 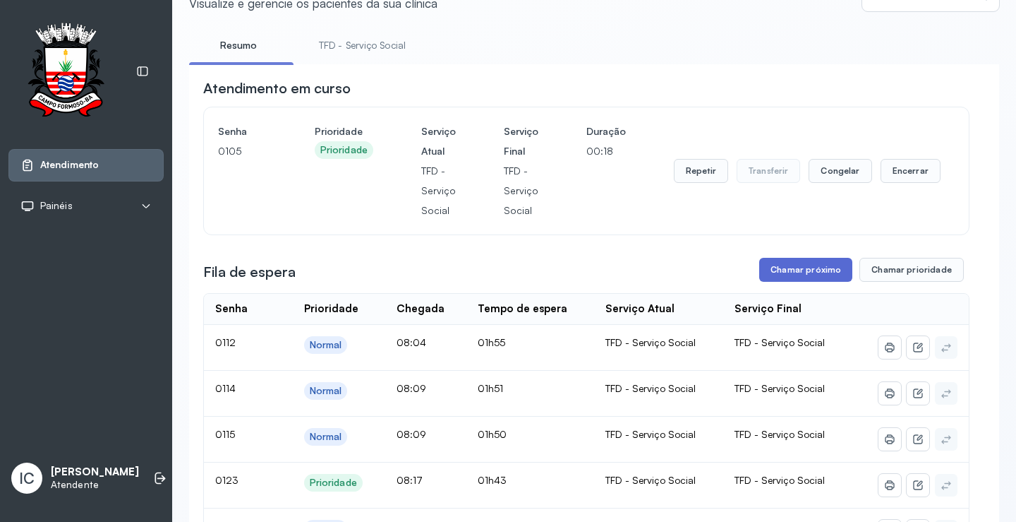 What do you see at coordinates (421, 308) in the screenshot?
I see `div: Chegada` at bounding box center [421, 308].